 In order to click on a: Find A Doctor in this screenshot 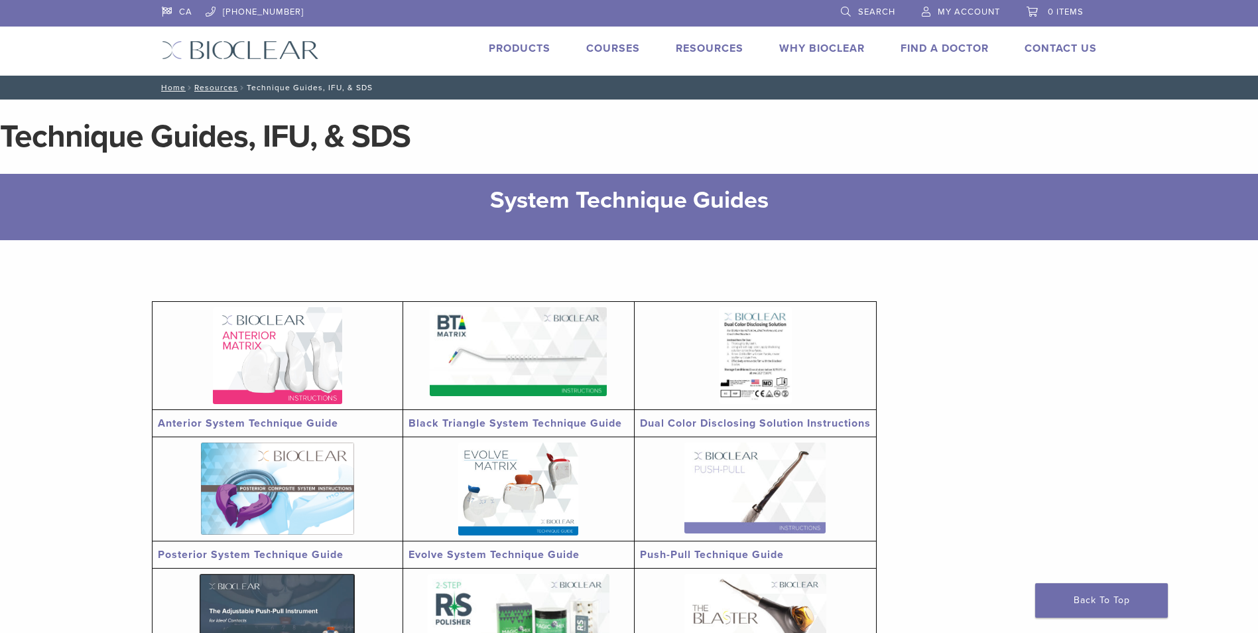, I will do `click(944, 48)`.